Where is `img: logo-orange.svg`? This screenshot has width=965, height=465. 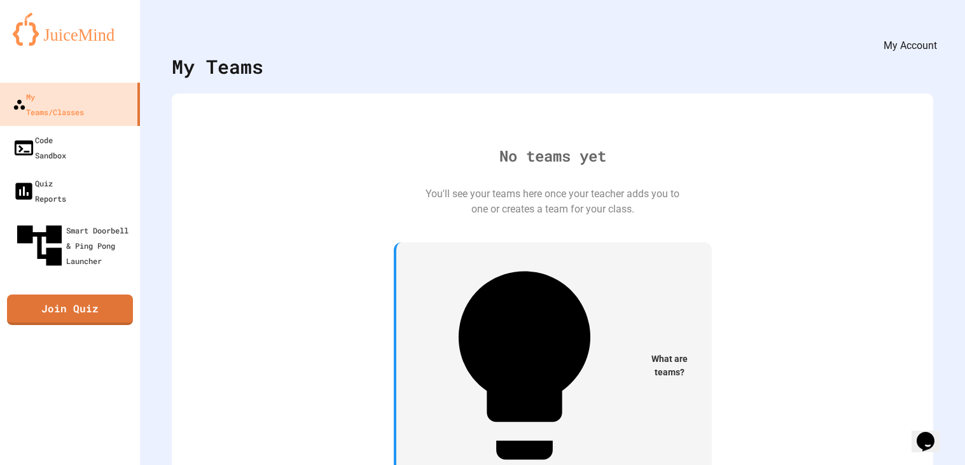 img: logo-orange.svg is located at coordinates (70, 29).